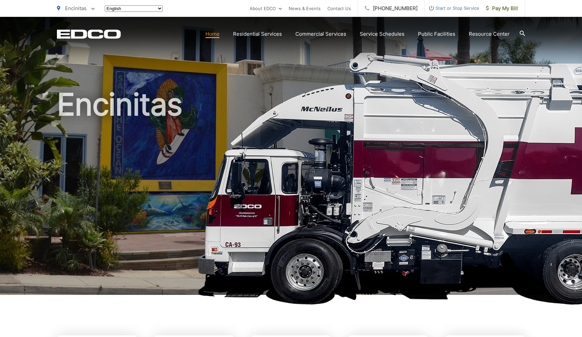  I want to click on h1: Encinitas, so click(291, 194).